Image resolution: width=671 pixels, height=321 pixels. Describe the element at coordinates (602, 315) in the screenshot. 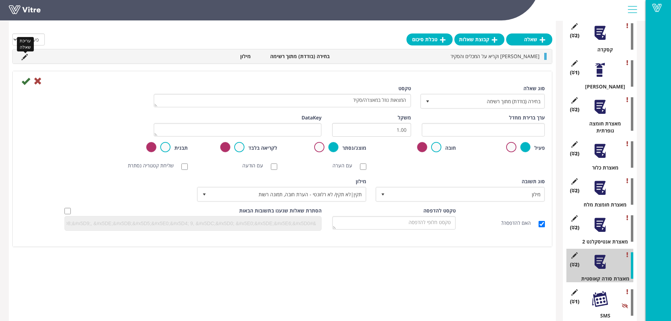

I see `div: SMS` at that location.